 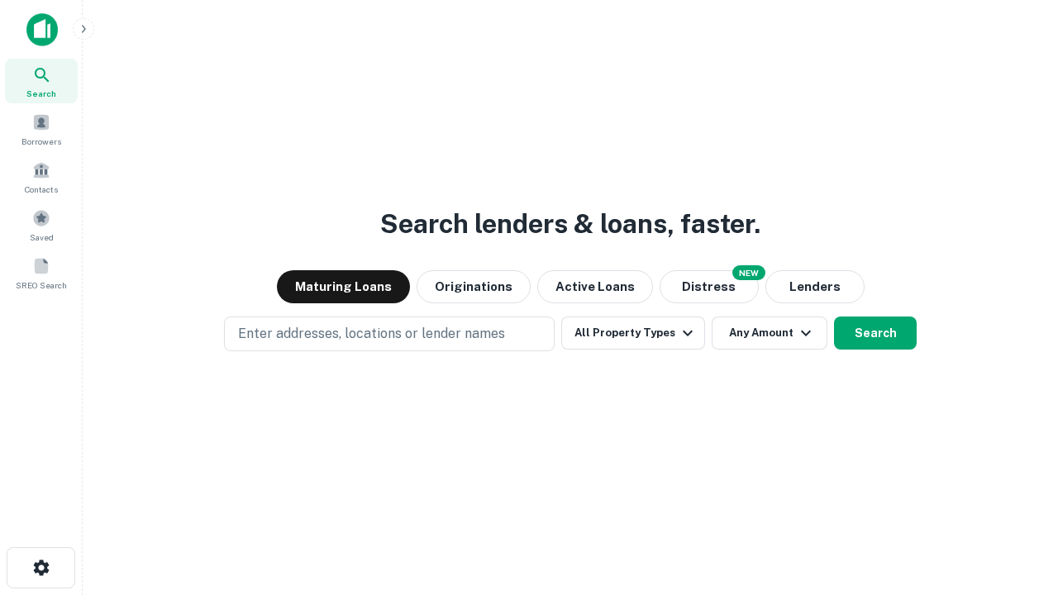 I want to click on span: Search, so click(x=41, y=93).